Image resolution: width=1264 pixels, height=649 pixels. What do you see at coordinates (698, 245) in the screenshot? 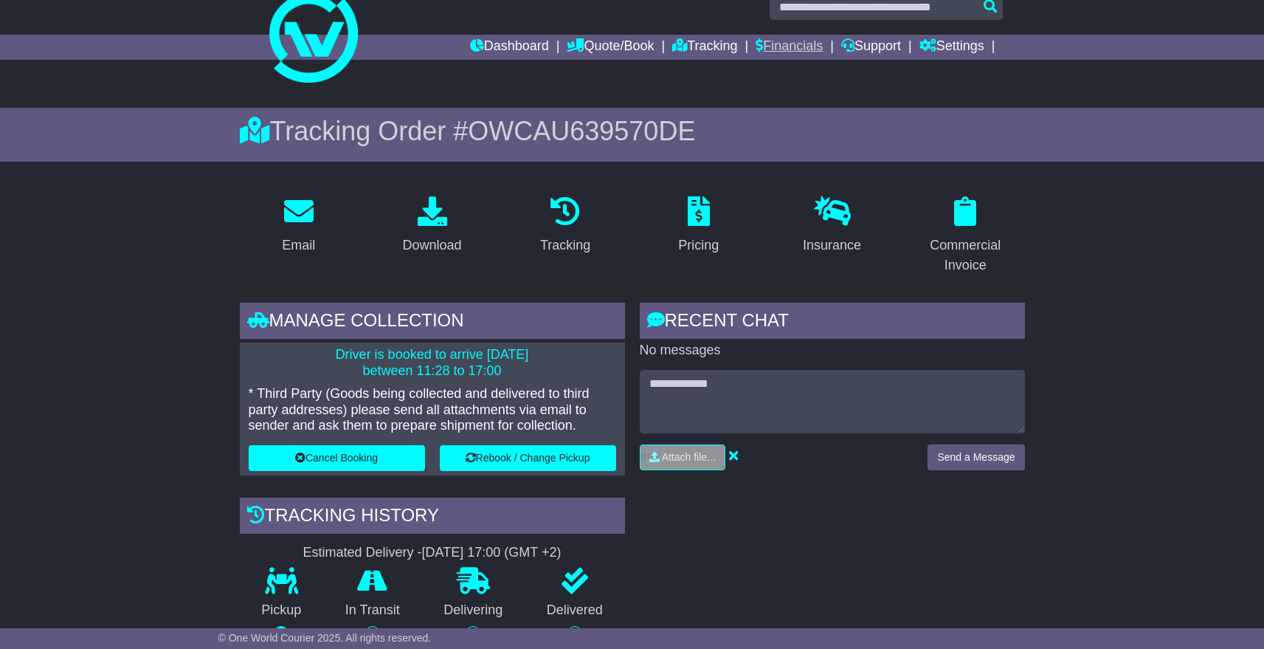
I see `div: Pricing` at bounding box center [698, 245].